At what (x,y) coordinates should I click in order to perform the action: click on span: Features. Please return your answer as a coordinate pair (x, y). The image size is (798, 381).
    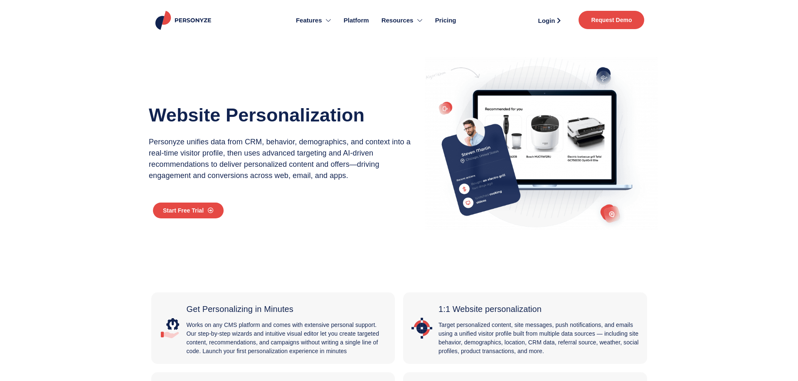
    Looking at the image, I should click on (309, 20).